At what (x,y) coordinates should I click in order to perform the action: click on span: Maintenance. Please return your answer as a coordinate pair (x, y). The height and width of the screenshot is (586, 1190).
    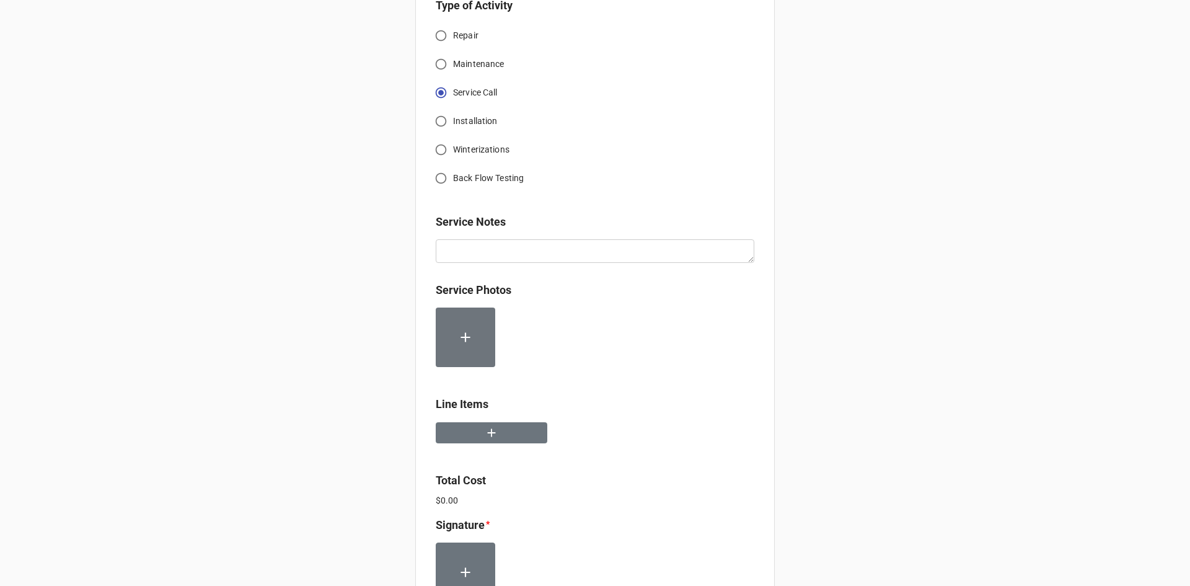
    Looking at the image, I should click on (478, 64).